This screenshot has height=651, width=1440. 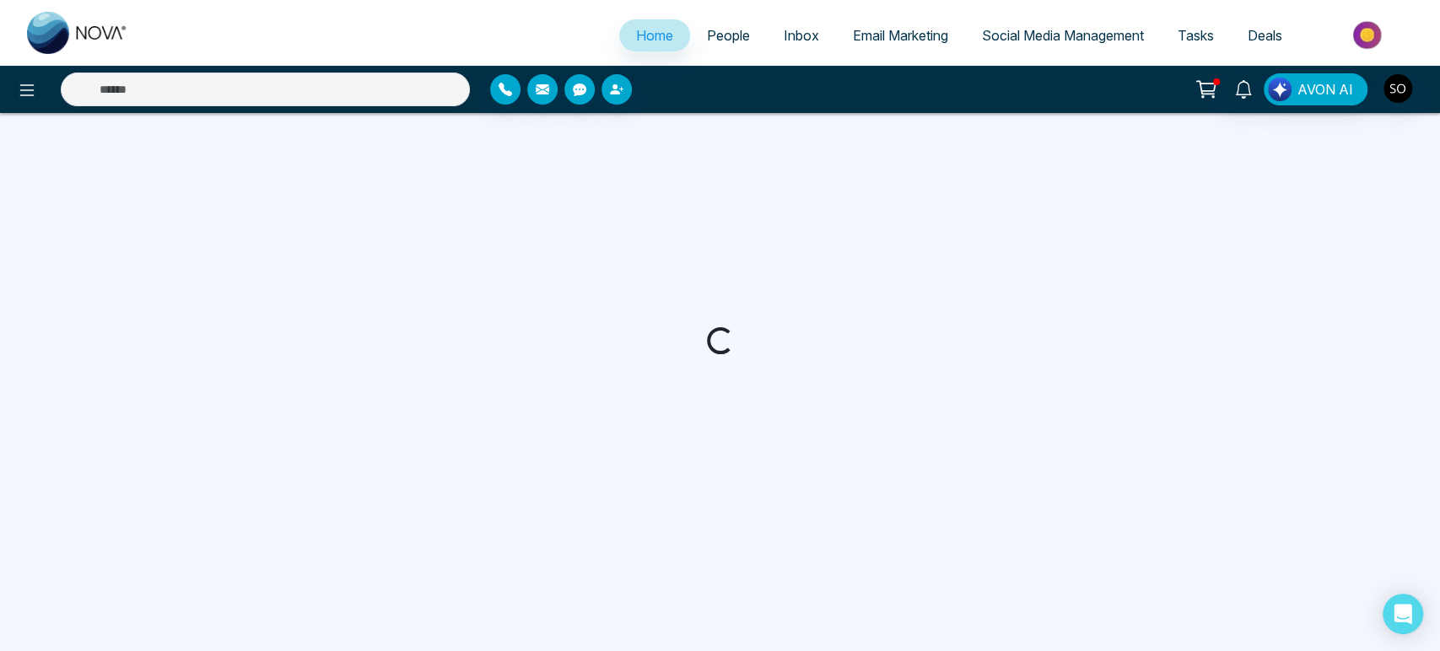 I want to click on img: Nova CRM Logo, so click(x=78, y=33).